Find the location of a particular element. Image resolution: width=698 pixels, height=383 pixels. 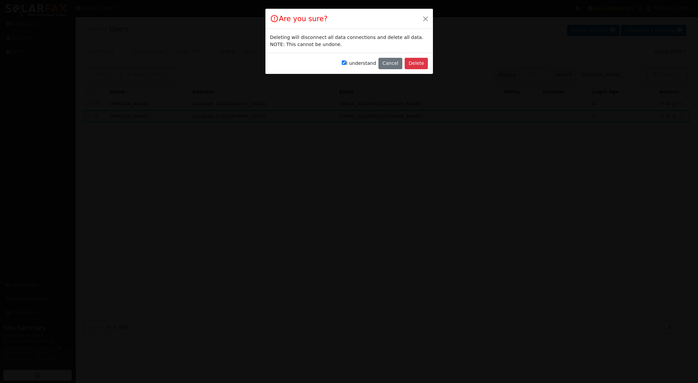

h4: Are you sure? is located at coordinates (299, 19).